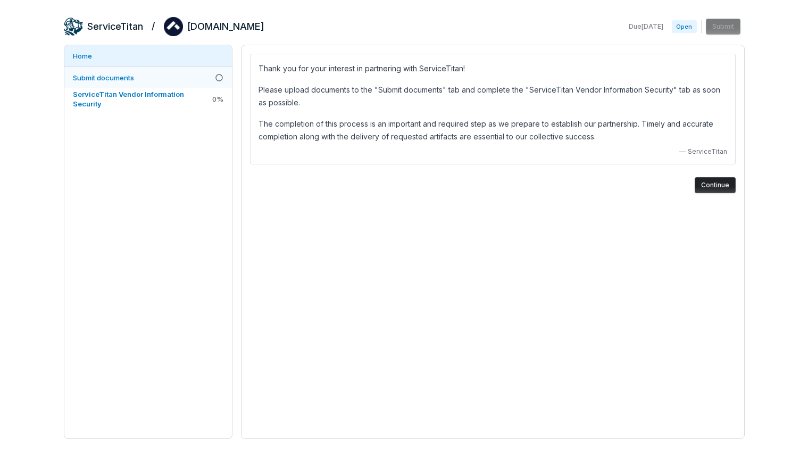 This screenshot has height=456, width=808. Describe the element at coordinates (492, 69) in the screenshot. I see `p: Thank you for your interest in partnering with ServiceTitan!` at that location.